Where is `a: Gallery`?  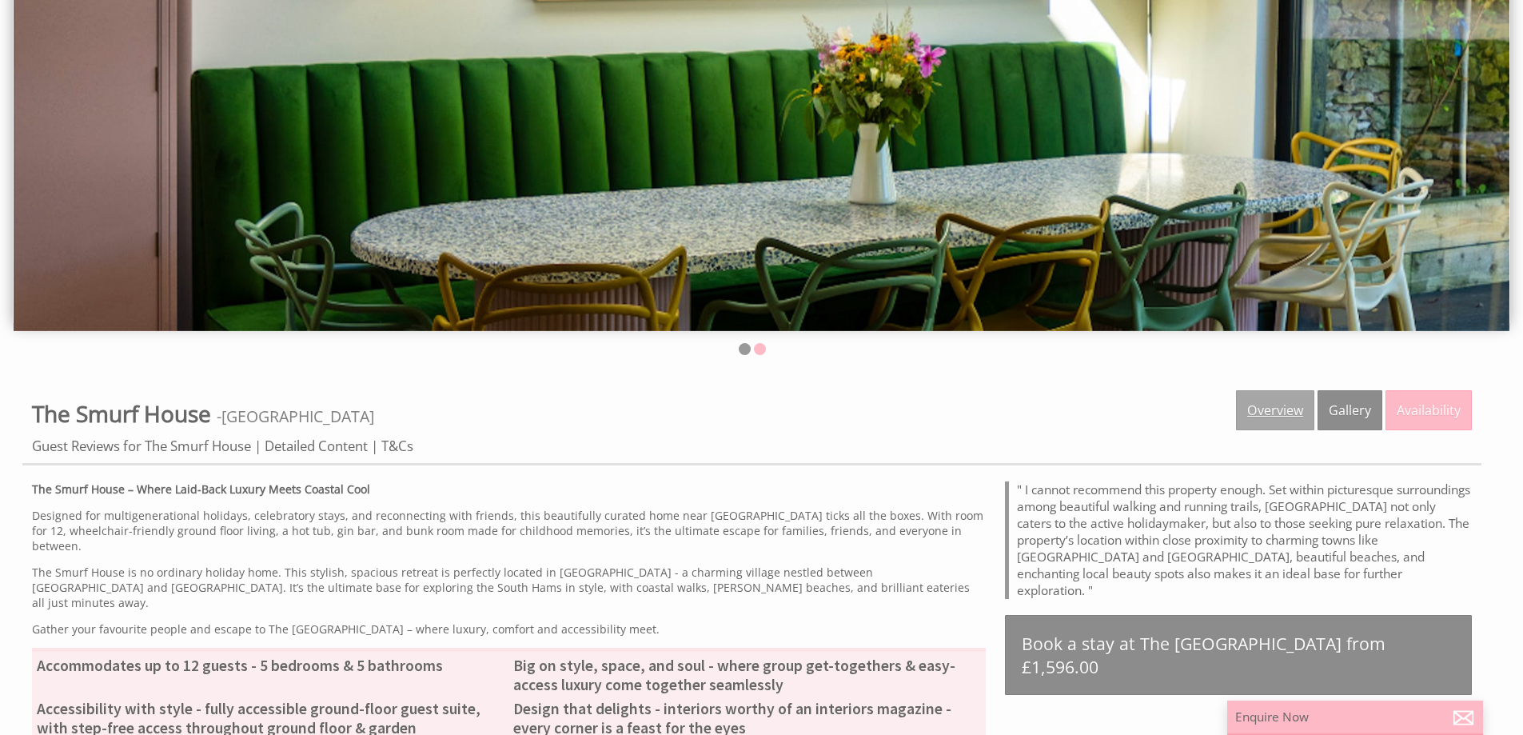 a: Gallery is located at coordinates (1350, 410).